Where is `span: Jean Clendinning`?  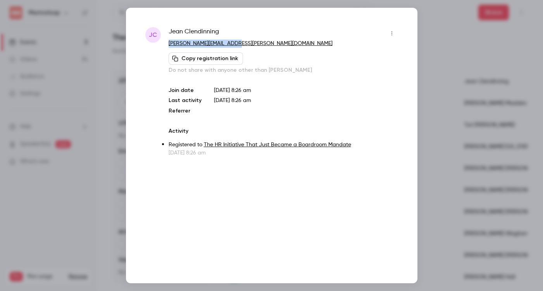
span: Jean Clendinning is located at coordinates (194, 33).